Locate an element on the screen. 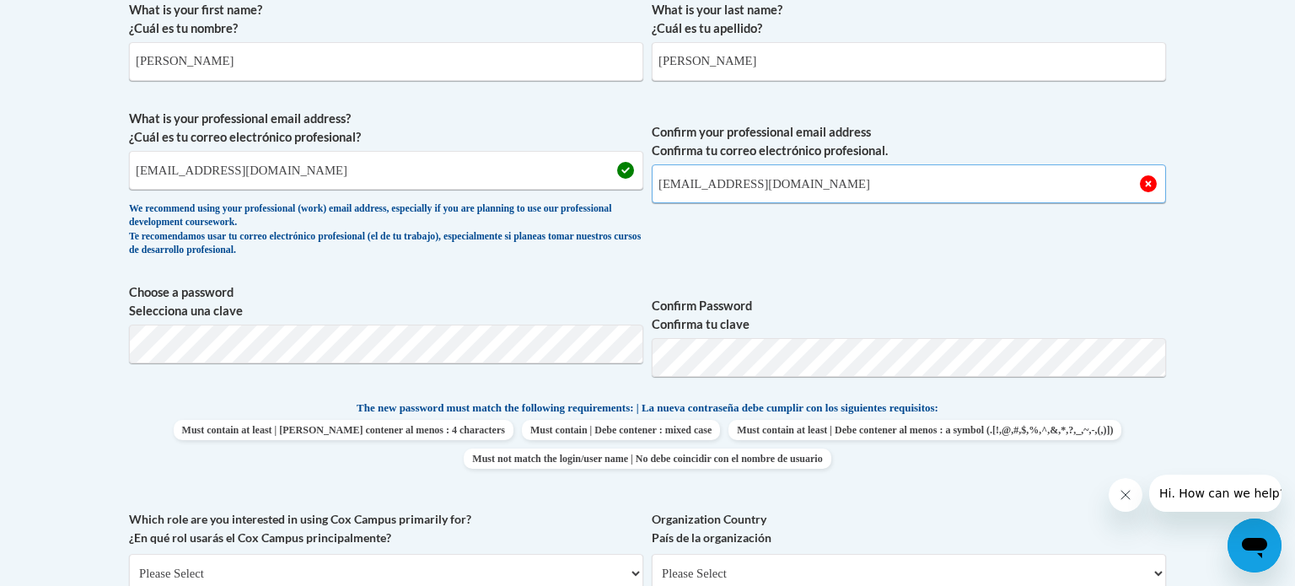  label: What is your last name? ¿Cuál es tu apellido? is located at coordinates (909, 19).